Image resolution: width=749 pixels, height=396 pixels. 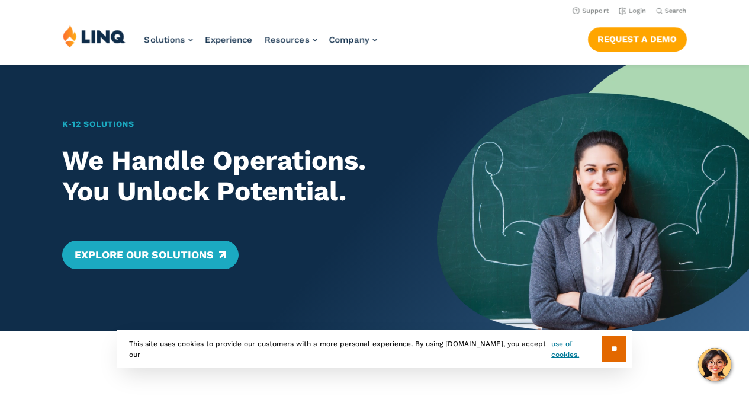 What do you see at coordinates (349, 40) in the screenshot?
I see `span: Company` at bounding box center [349, 40].